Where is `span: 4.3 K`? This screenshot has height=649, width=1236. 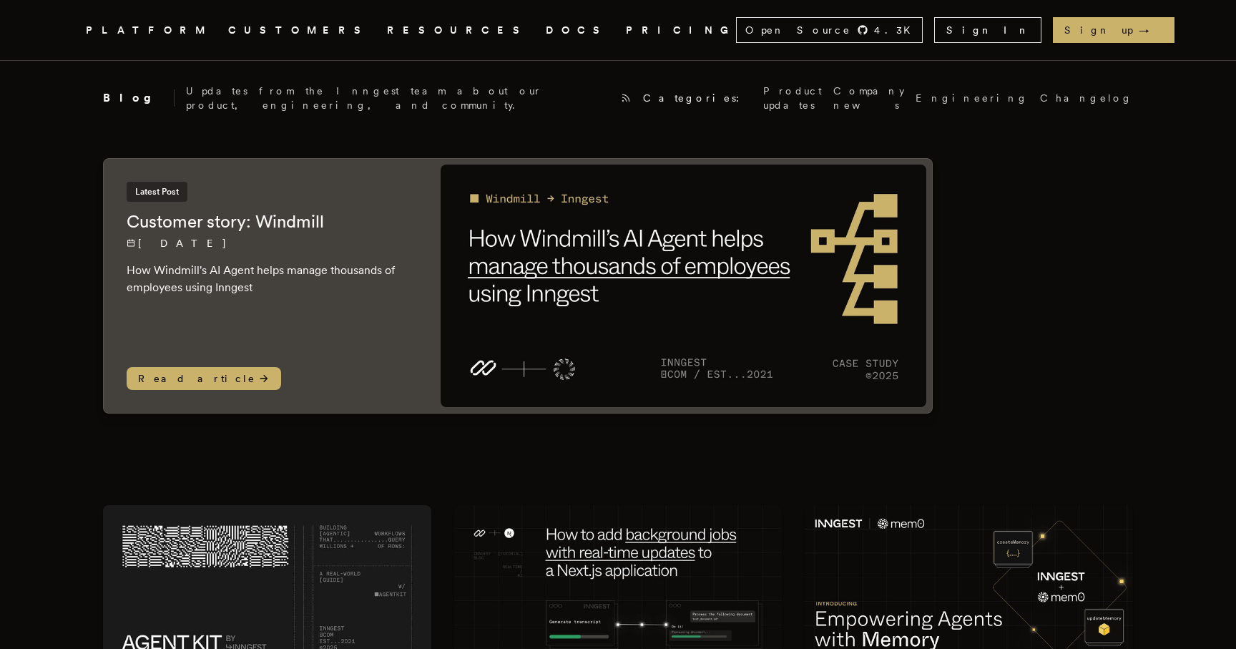 span: 4.3 K is located at coordinates (896, 30).